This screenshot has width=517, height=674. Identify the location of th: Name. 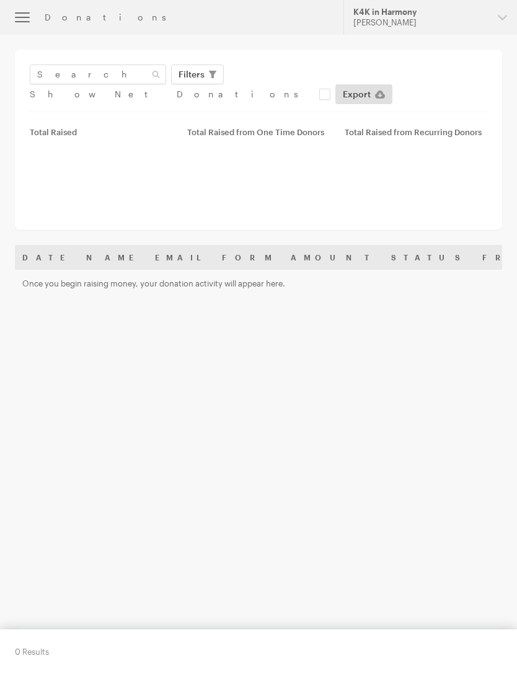
(113, 257).